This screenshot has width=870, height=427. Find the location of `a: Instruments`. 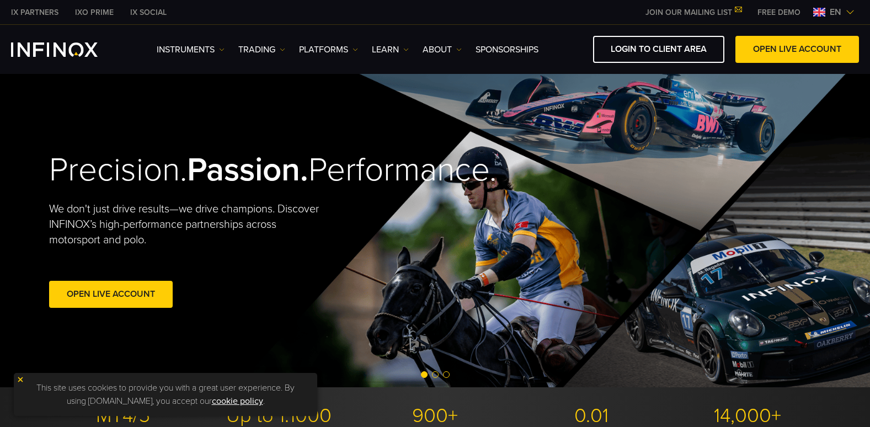

a: Instruments is located at coordinates (190, 50).